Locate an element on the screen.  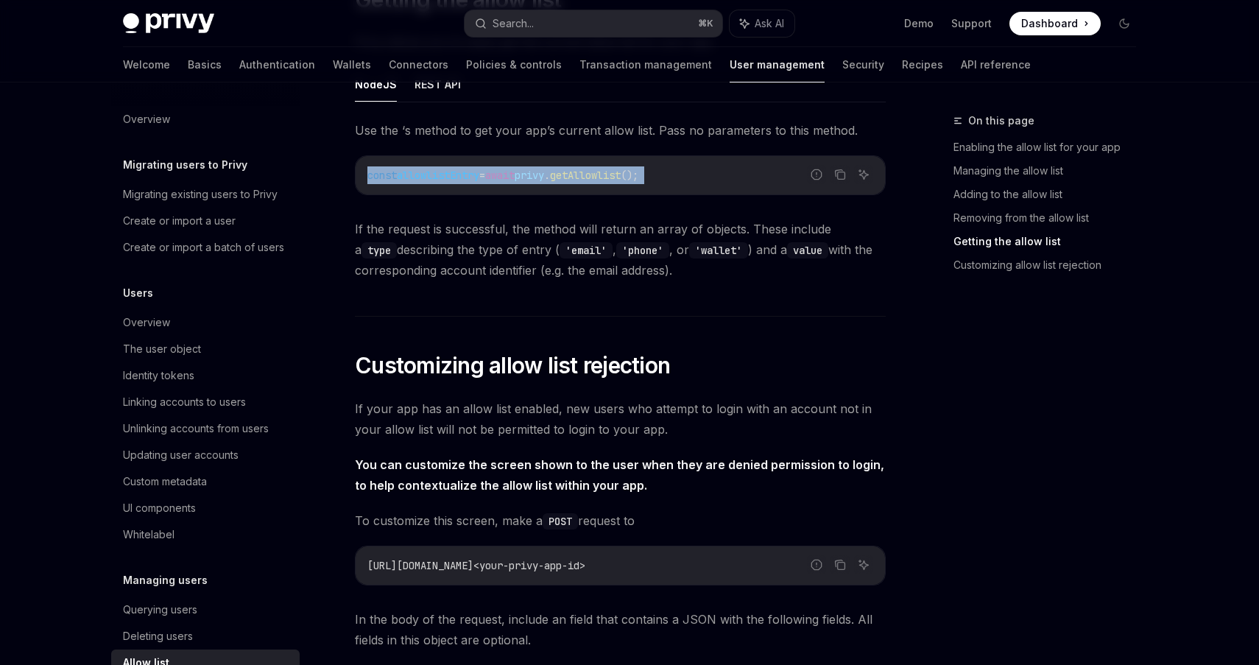
span: await is located at coordinates (500, 175).